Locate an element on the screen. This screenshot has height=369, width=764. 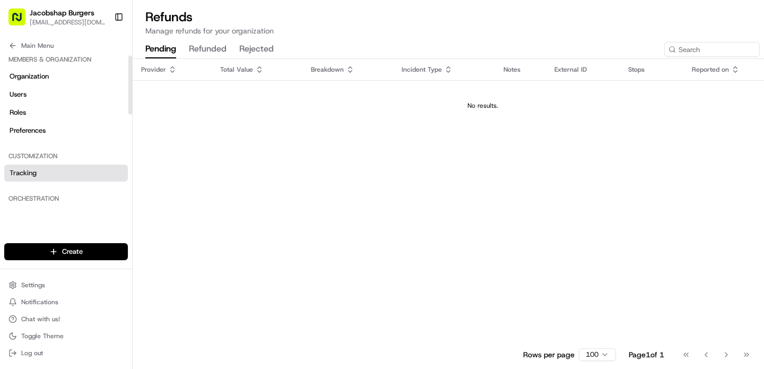
span: Organization is located at coordinates (29, 76).